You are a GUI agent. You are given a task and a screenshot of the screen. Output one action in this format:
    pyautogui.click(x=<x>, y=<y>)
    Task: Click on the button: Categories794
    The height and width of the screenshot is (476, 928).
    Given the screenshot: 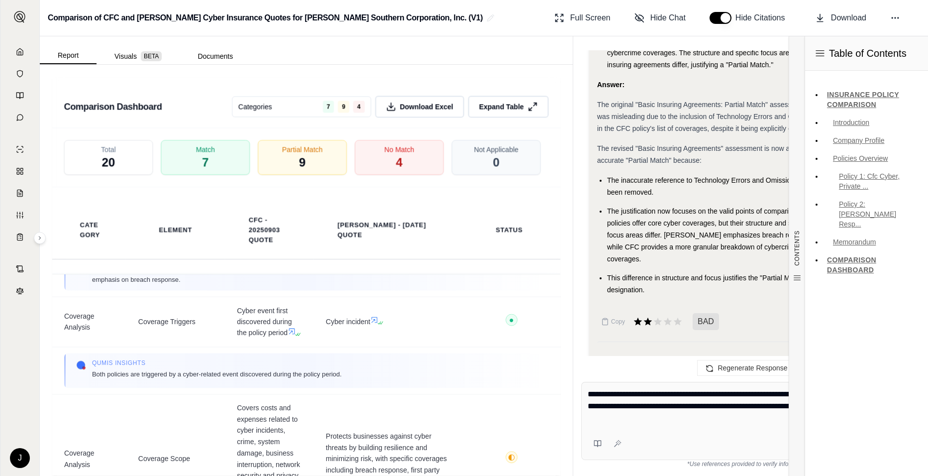 What is the action you would take?
    pyautogui.click(x=302, y=106)
    